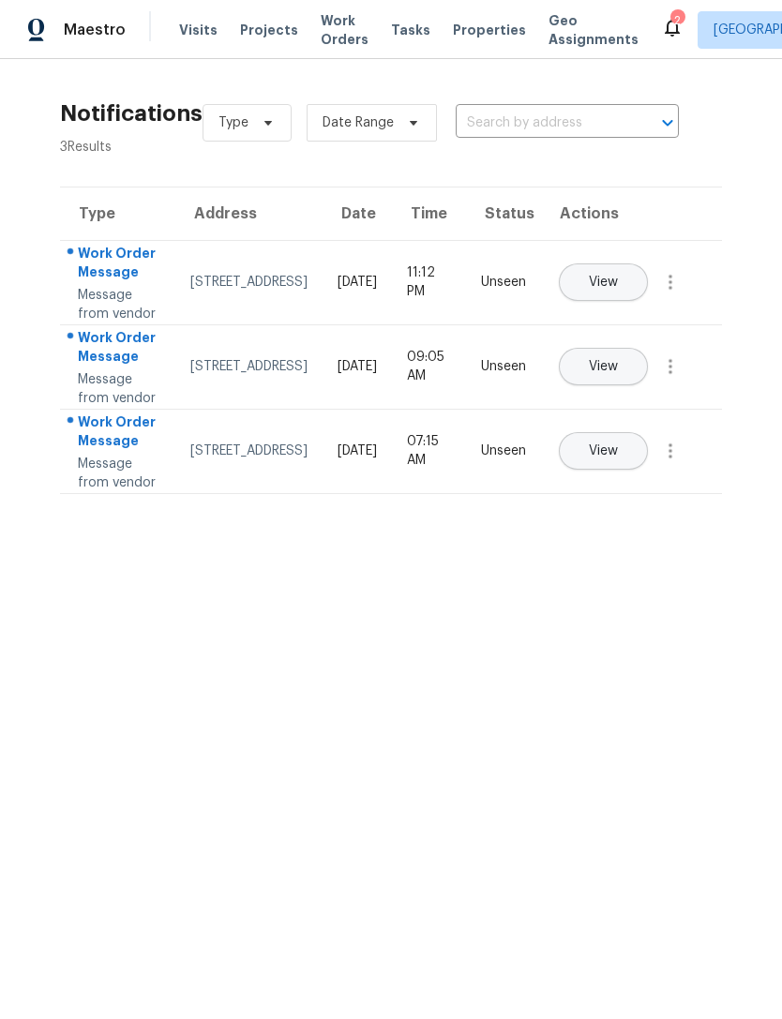 Image resolution: width=782 pixels, height=1019 pixels. What do you see at coordinates (429, 214) in the screenshot?
I see `th: Time` at bounding box center [429, 214].